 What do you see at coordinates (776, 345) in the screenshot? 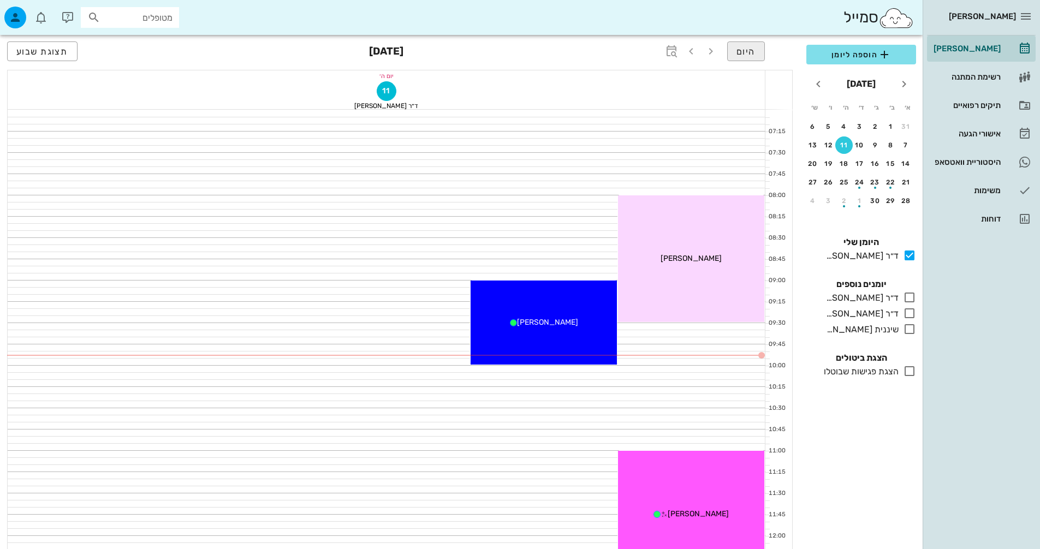
I see `div: 09:45` at bounding box center [776, 345].